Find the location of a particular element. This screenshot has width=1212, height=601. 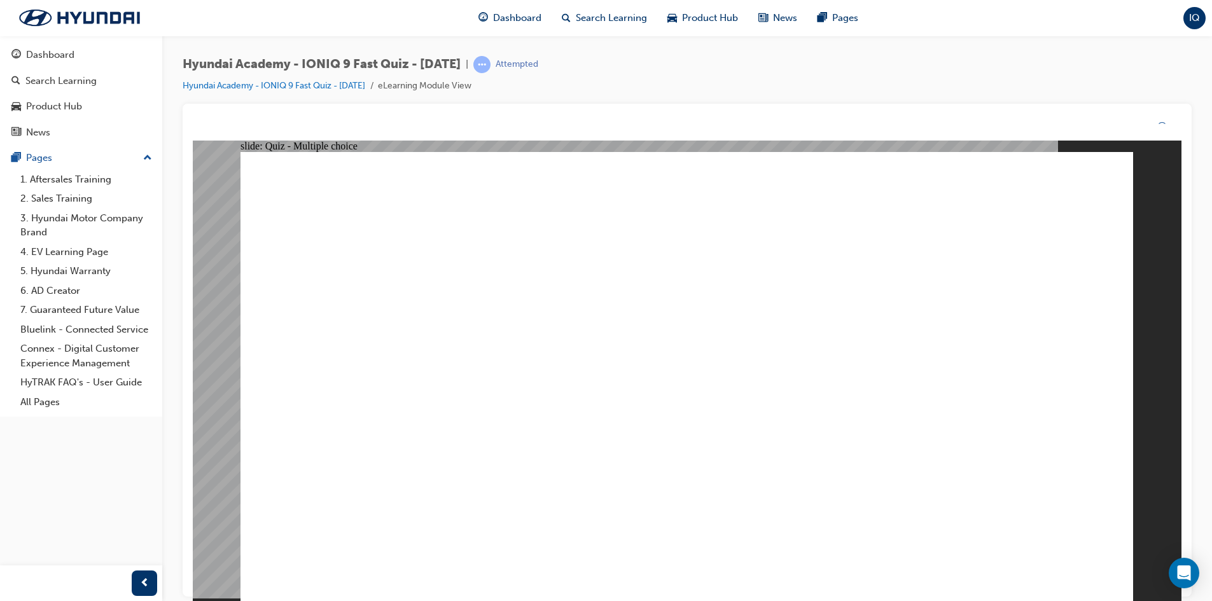

a: All Pages is located at coordinates (86, 402).